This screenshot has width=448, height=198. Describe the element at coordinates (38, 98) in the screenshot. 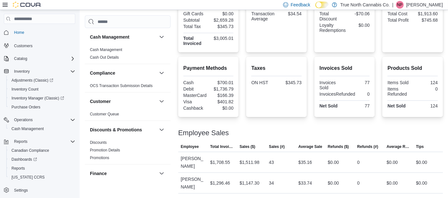

I see `a: Inventory Manager (Classic)` at that location.